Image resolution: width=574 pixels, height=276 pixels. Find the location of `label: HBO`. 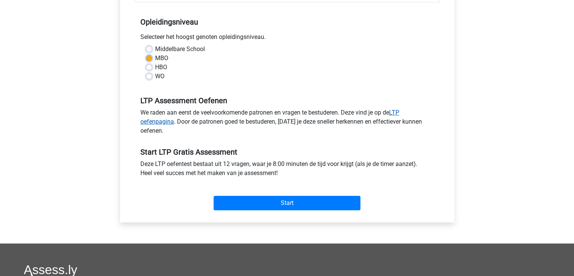

label: HBO is located at coordinates (161, 67).